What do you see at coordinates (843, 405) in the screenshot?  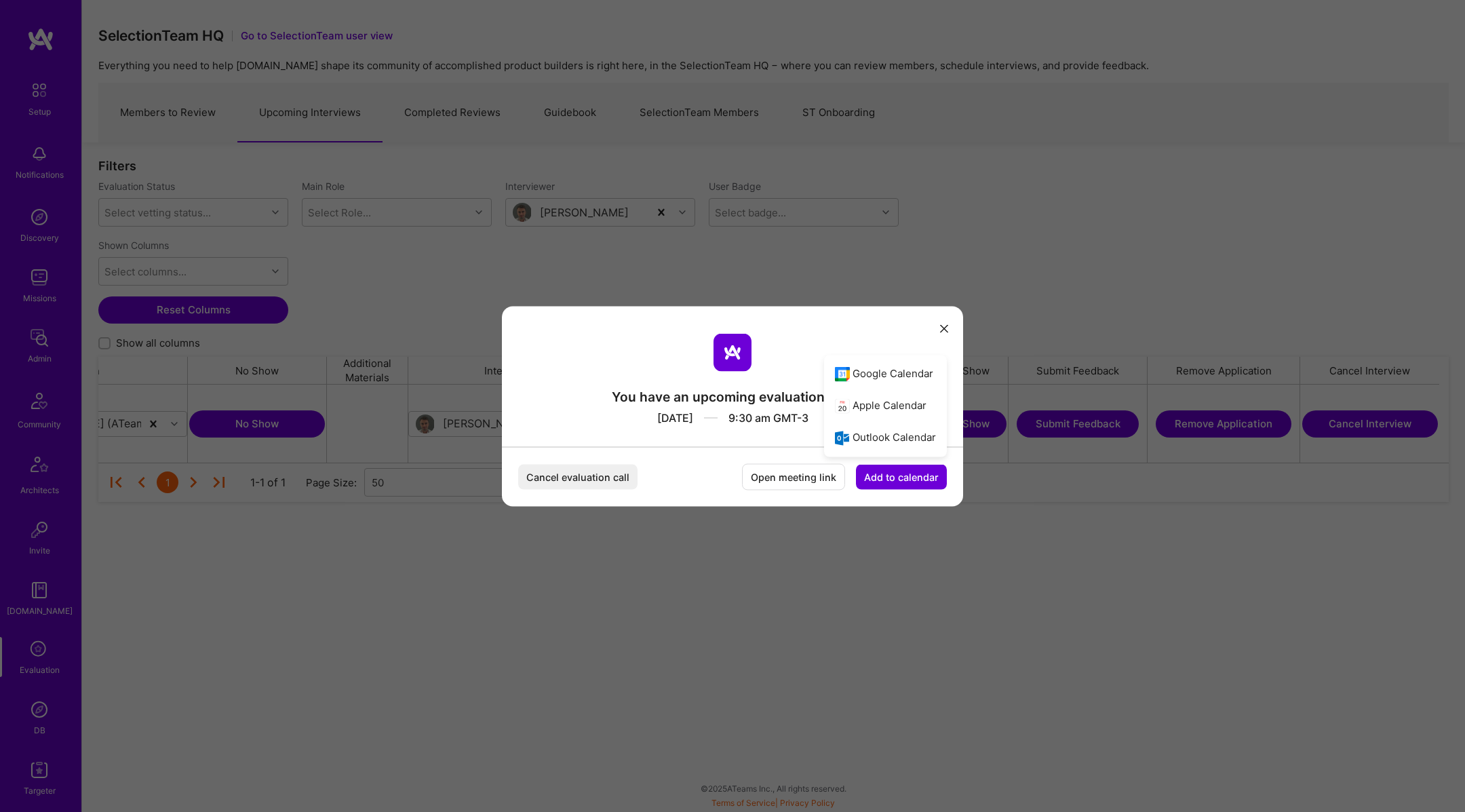 I see `i: icon AppleCalendar` at bounding box center [843, 405].